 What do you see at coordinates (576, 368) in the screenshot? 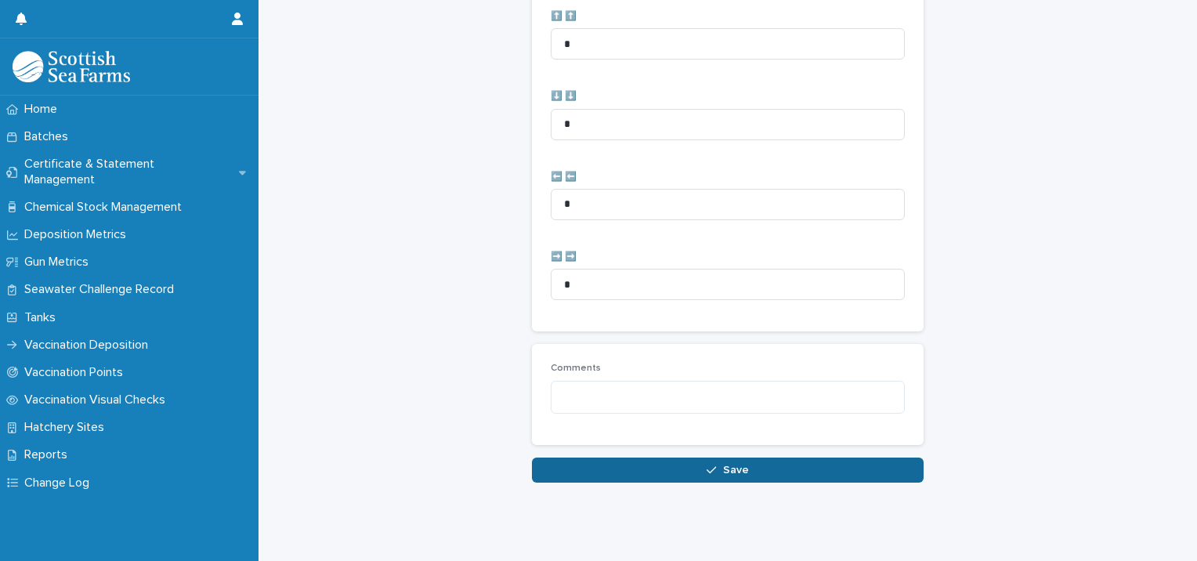
I see `span: Comments` at bounding box center [576, 368].